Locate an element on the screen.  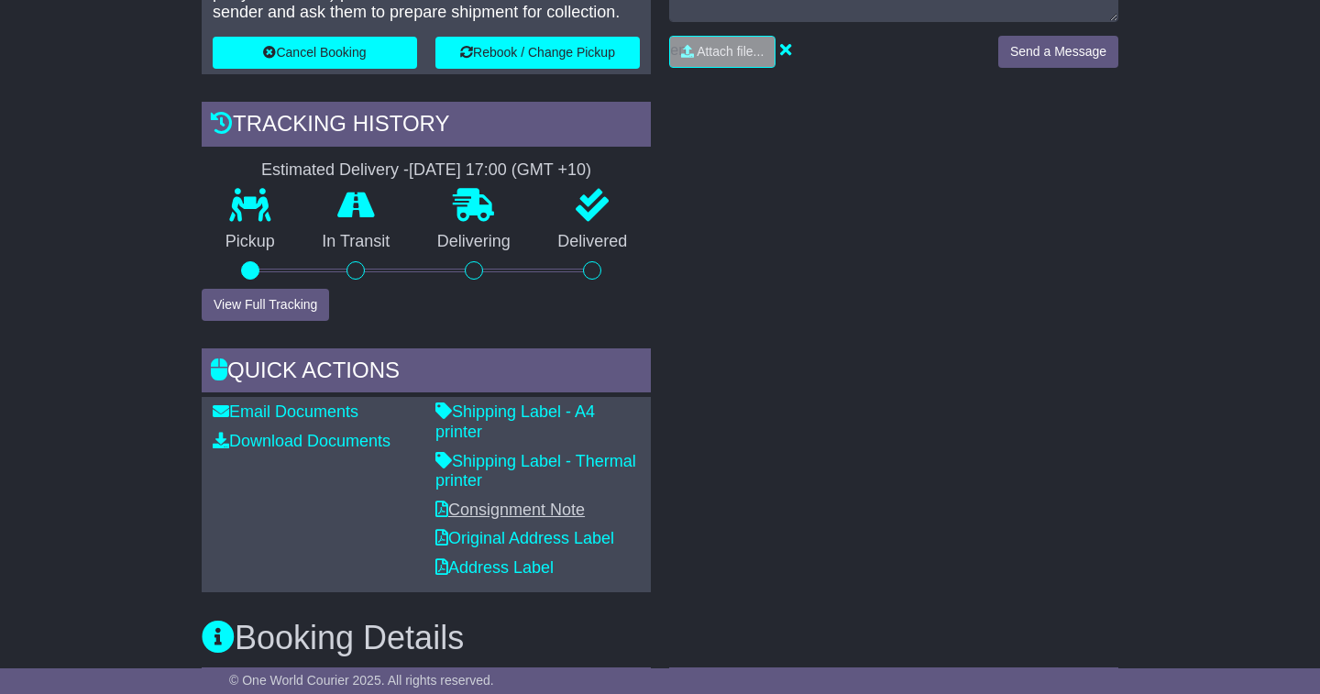
div: Tracking history is located at coordinates (426, 127).